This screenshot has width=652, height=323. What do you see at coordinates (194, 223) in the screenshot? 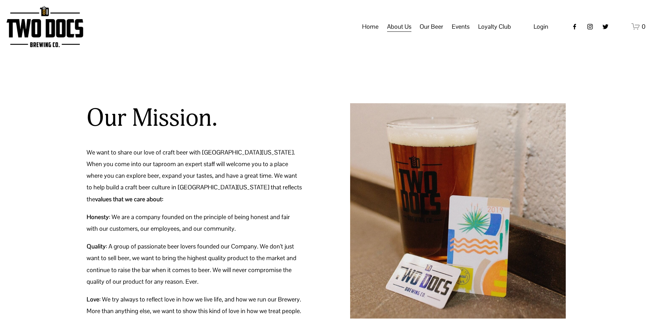
I see `p: : We are a company founded on the principle of being honest and fair with our customers, our empl...` at bounding box center [194, 223].